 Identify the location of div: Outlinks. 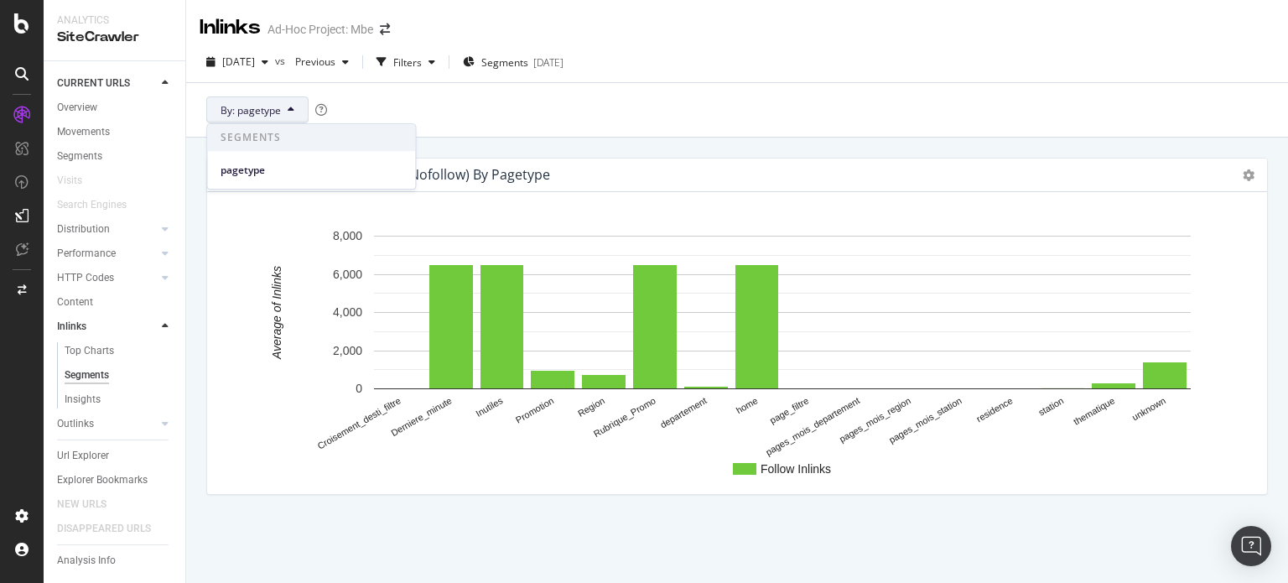
(75, 423).